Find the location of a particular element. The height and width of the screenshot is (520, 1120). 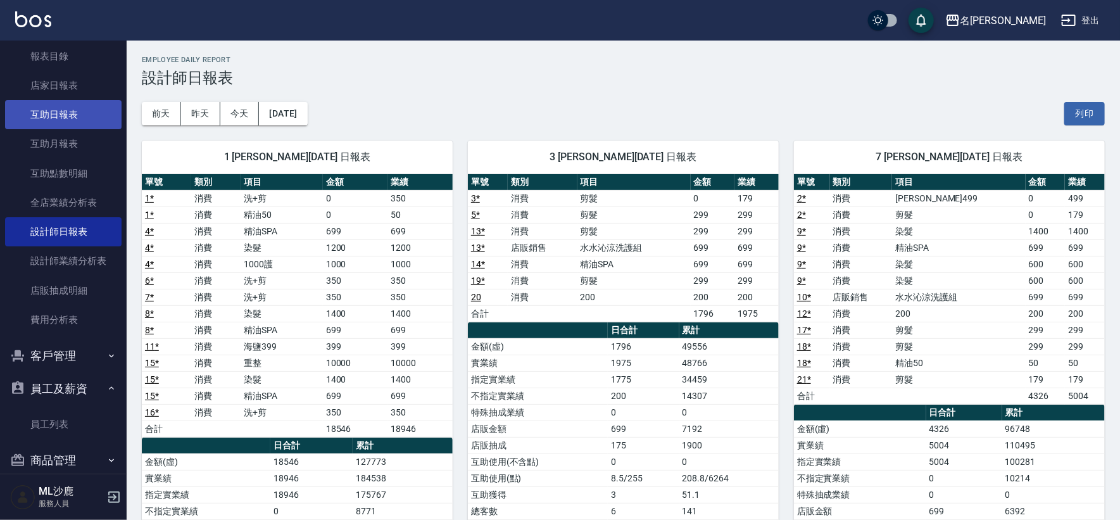

td: 5004 is located at coordinates (964, 445).